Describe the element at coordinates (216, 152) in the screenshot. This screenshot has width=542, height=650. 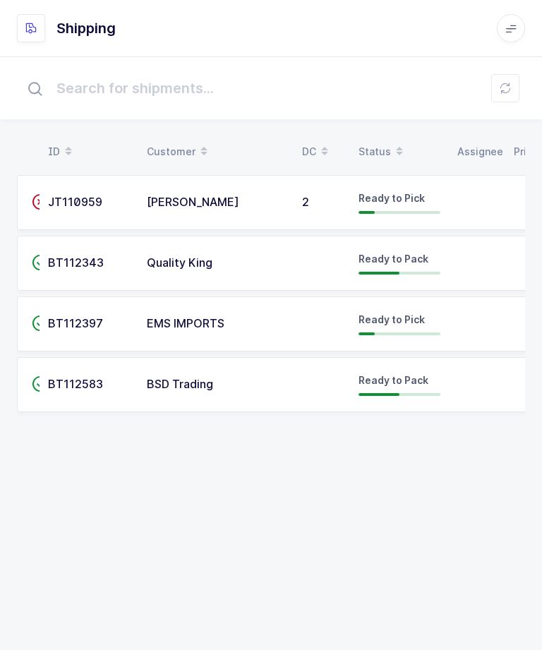
I see `div: Customer` at that location.